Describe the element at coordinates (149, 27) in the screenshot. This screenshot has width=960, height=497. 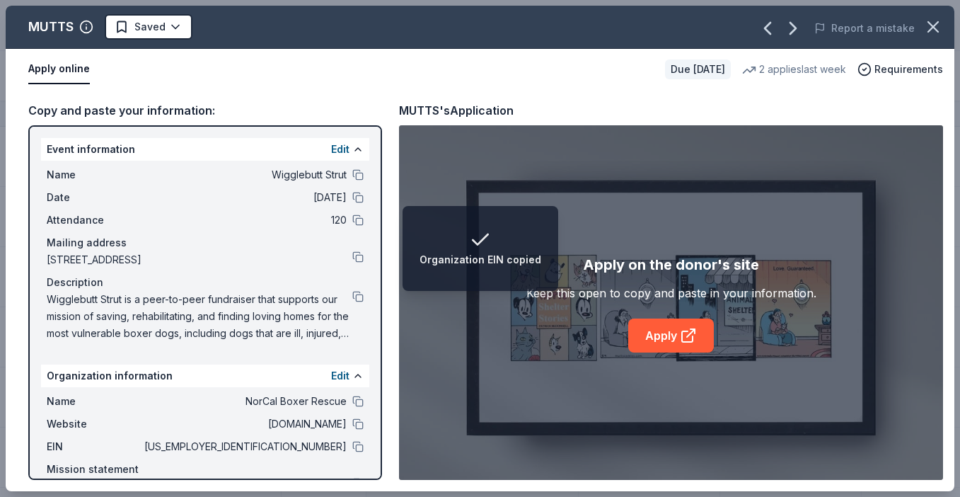
I see `button: Saved` at that location.